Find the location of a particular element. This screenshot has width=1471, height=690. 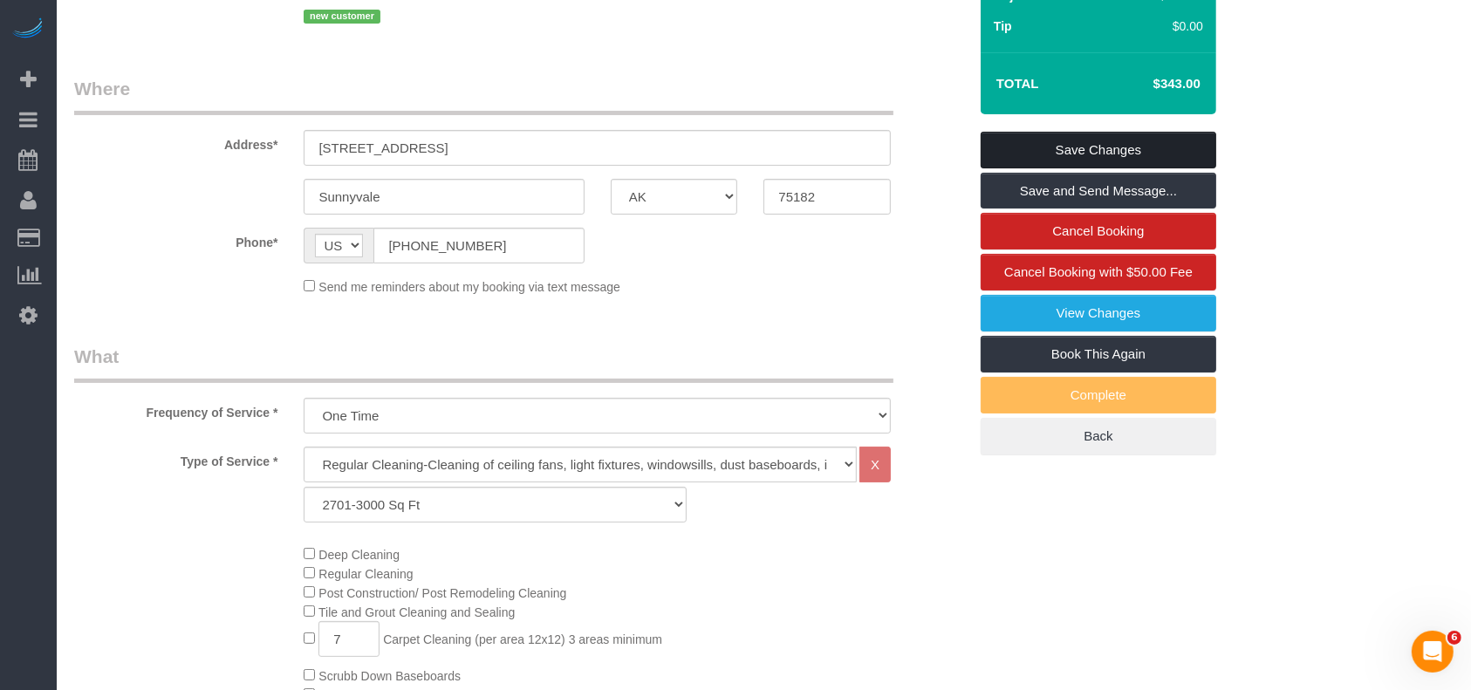

legend: Where is located at coordinates (483, 95).